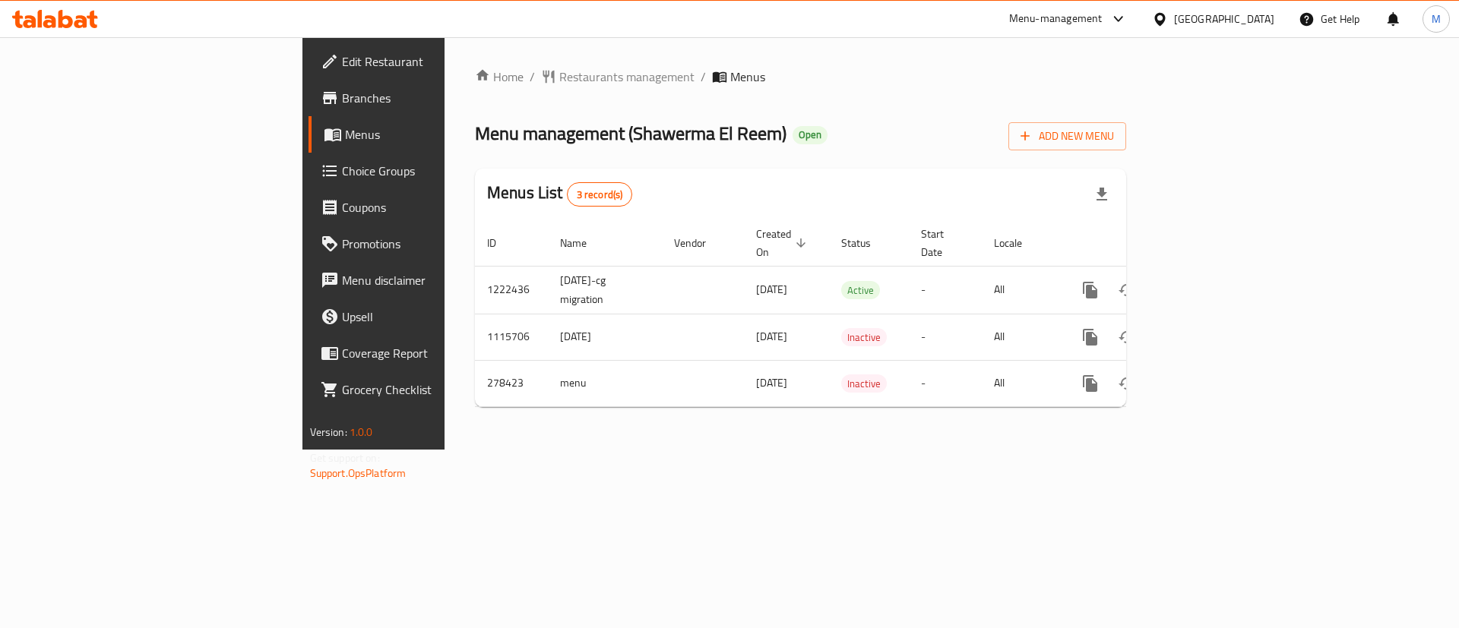 The height and width of the screenshot is (628, 1459). What do you see at coordinates (1055, 19) in the screenshot?
I see `div: Menu-management` at bounding box center [1055, 19].